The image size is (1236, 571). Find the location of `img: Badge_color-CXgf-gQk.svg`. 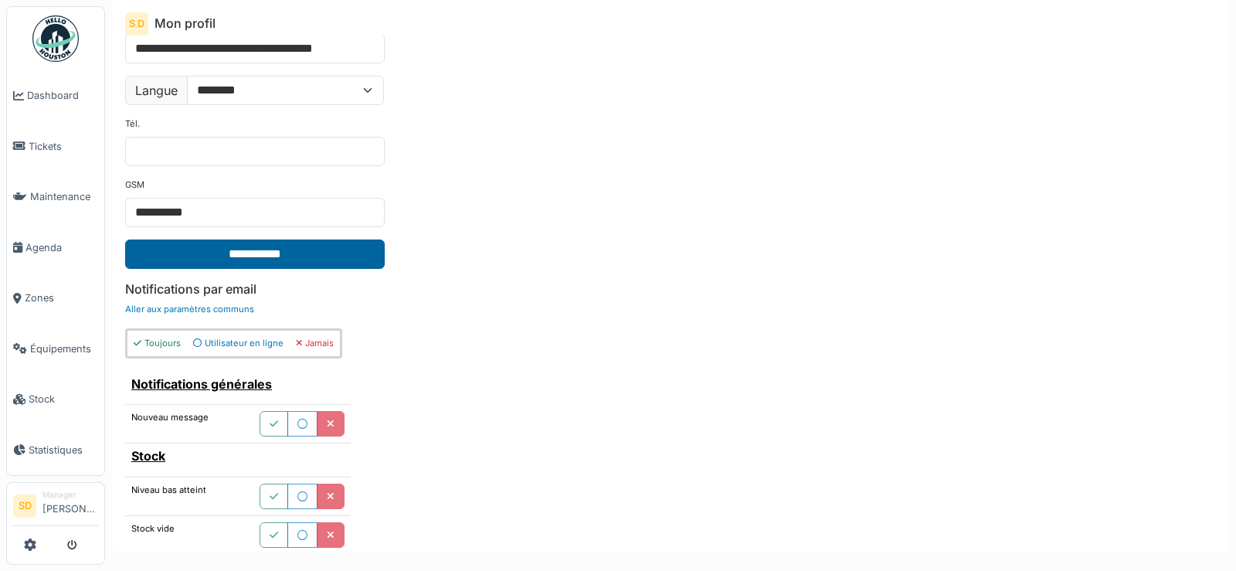

img: Badge_color-CXgf-gQk.svg is located at coordinates (56, 39).